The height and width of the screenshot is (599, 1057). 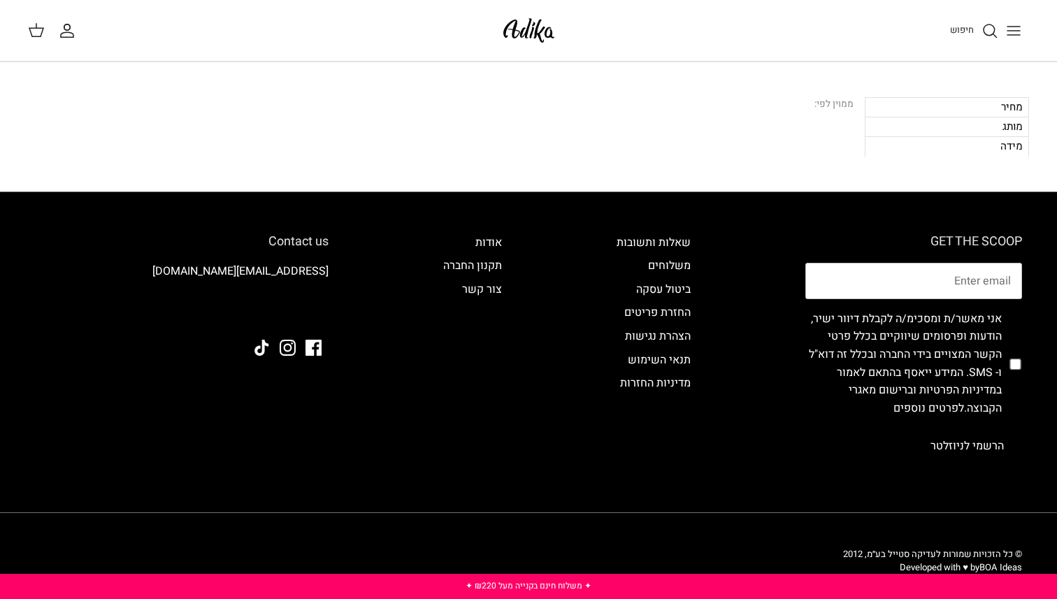 I want to click on a: שאלות ותשובות, so click(x=653, y=242).